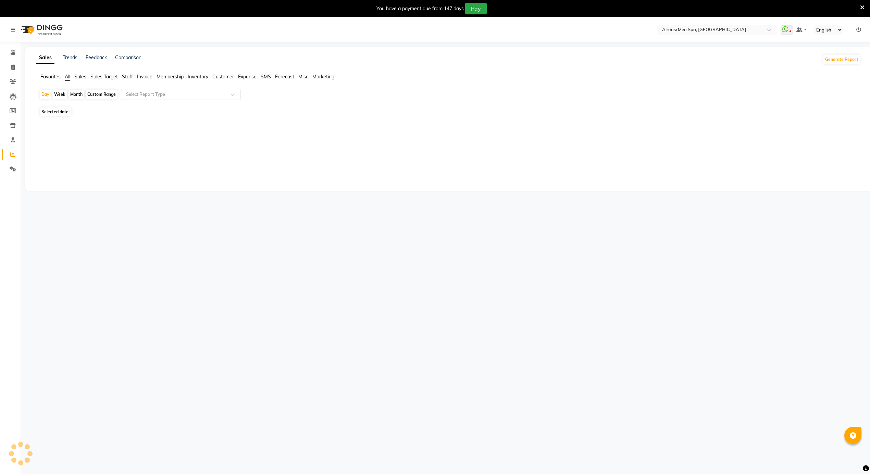  What do you see at coordinates (284, 77) in the screenshot?
I see `span: Forecast` at bounding box center [284, 77].